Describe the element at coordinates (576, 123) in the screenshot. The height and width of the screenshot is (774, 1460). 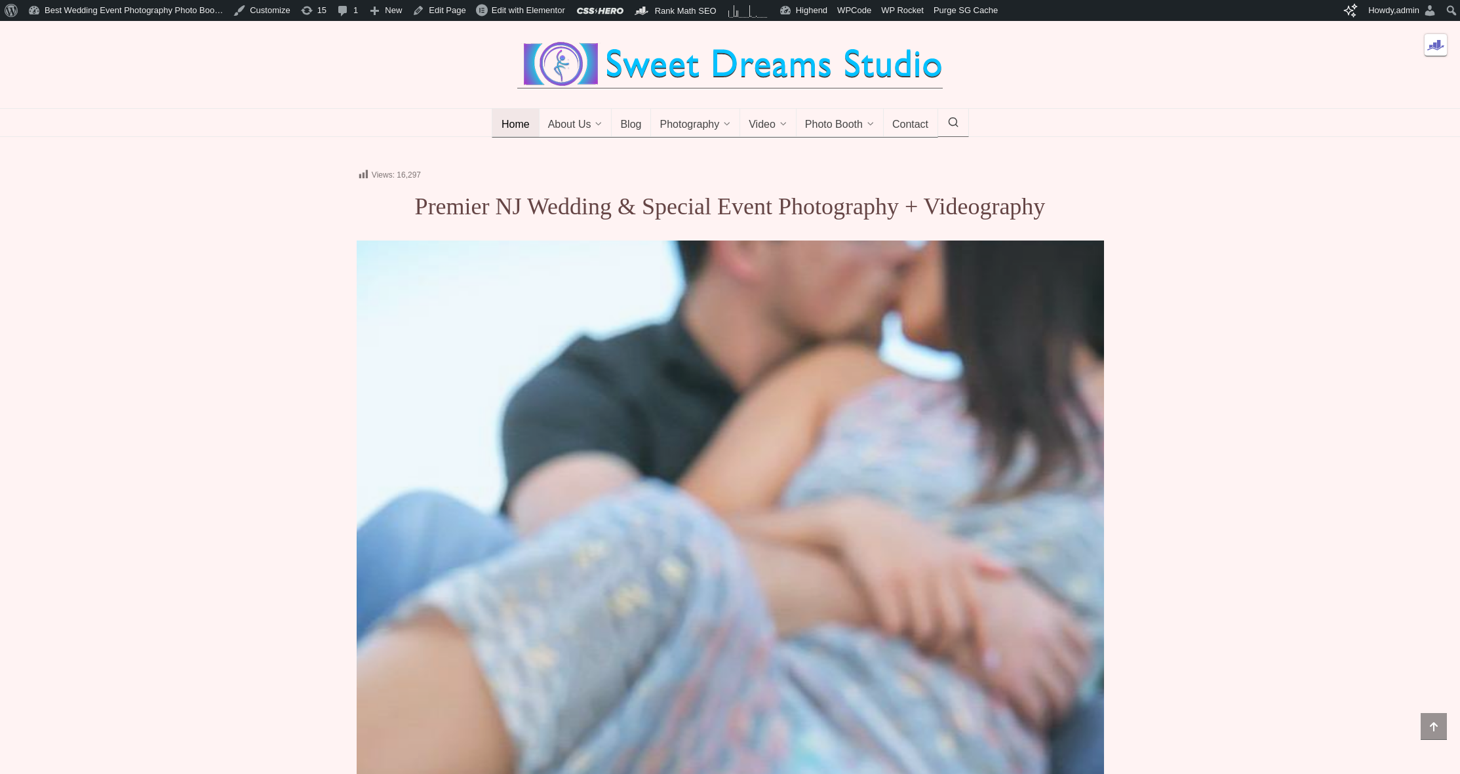
I see `a: About Us` at that location.